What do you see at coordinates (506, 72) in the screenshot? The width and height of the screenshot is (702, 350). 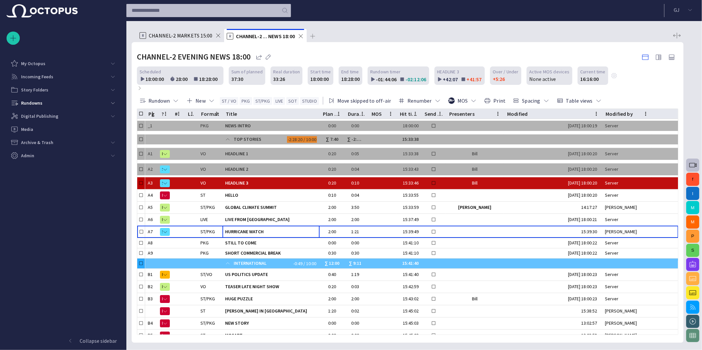 I see `span: Over / Under` at bounding box center [506, 72].